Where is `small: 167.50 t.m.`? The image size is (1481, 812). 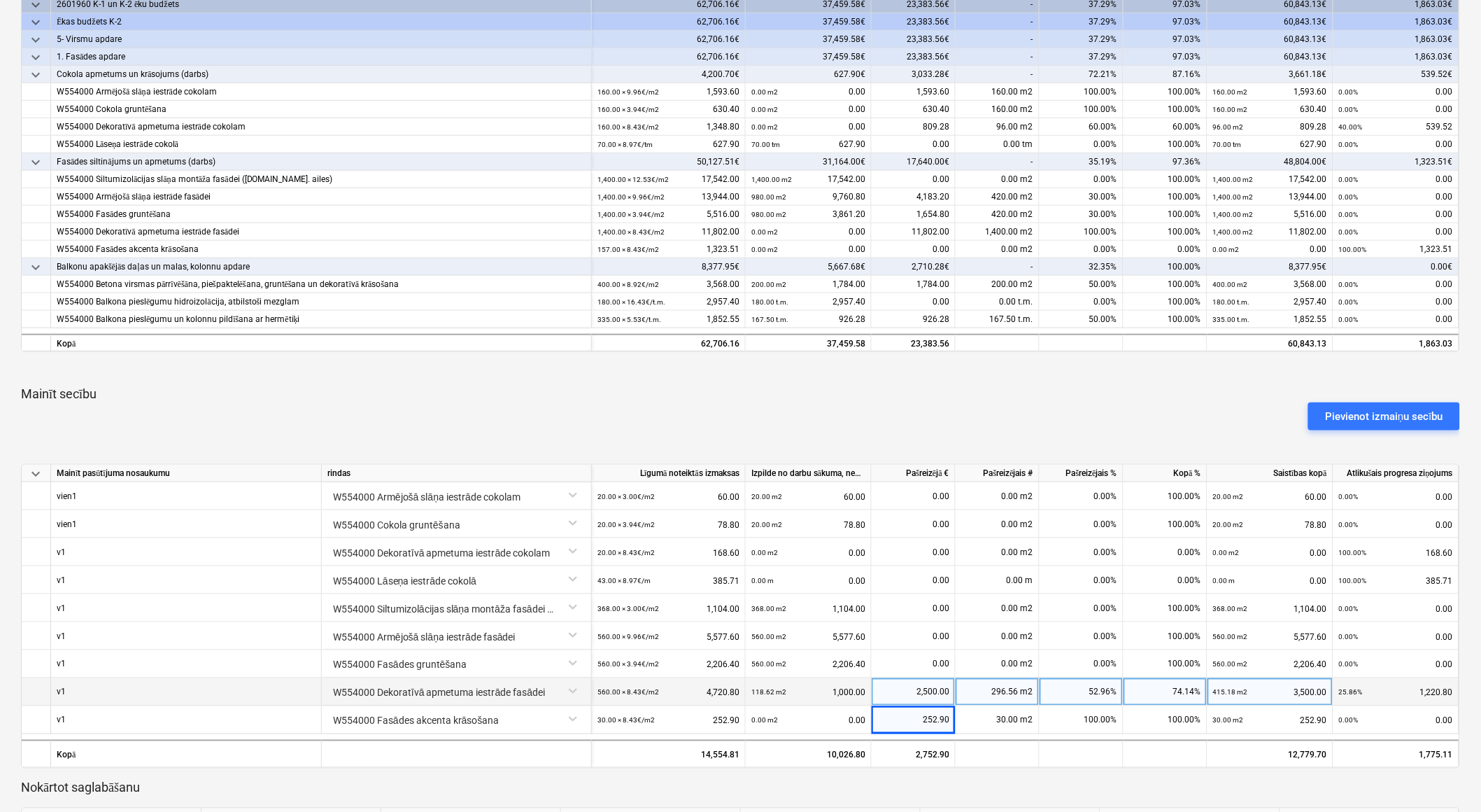
small: 167.50 t.m. is located at coordinates (770, 319).